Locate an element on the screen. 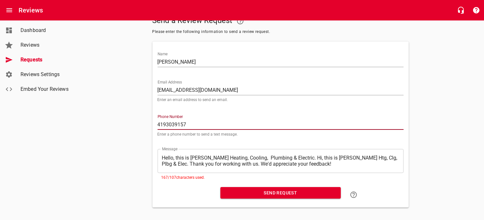 The height and width of the screenshot is (220, 484). span: 167 / 107 characters used. is located at coordinates (183, 178).